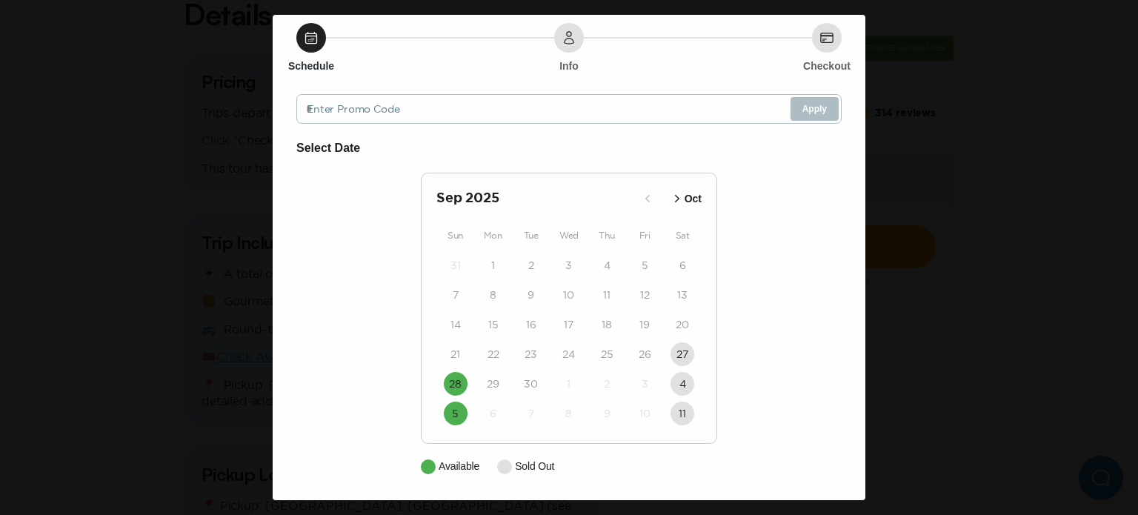  Describe the element at coordinates (311, 66) in the screenshot. I see `h6: Schedule` at that location.